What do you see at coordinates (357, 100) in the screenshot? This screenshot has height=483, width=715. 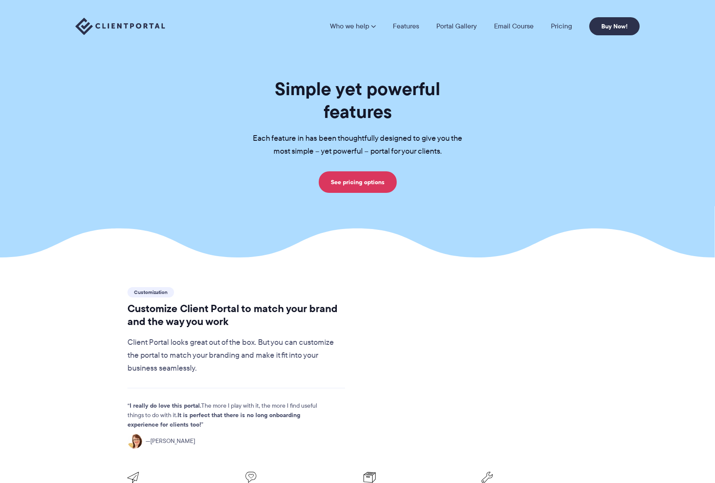 I see `h1: Simple yet powerful features` at bounding box center [357, 100].